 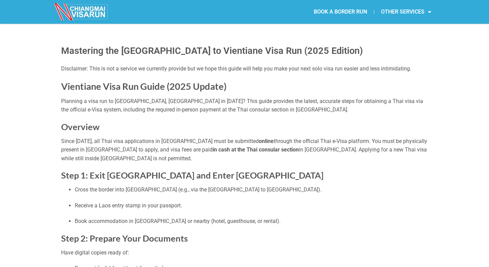 I want to click on a: BOOK A BORDER RUN, so click(x=340, y=12).